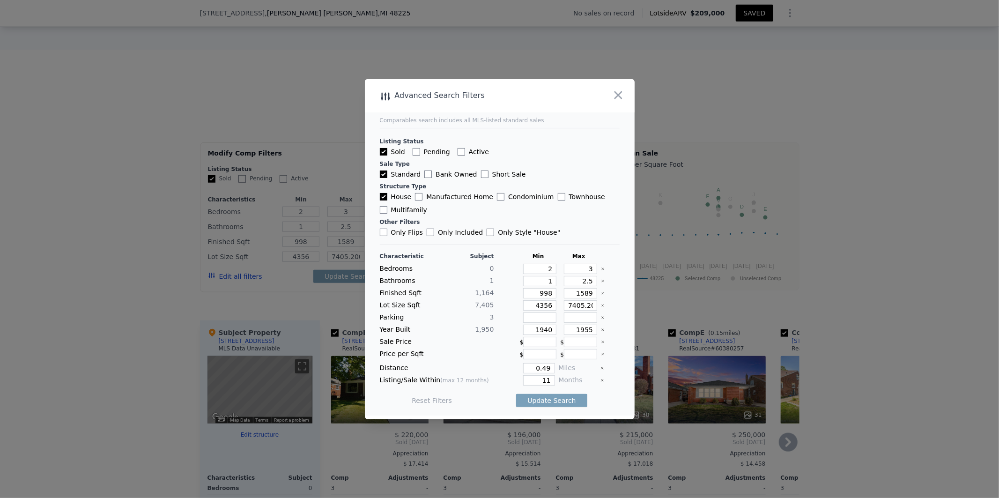  Describe the element at coordinates (484, 305) in the screenshot. I see `span: 7,405` at that location.